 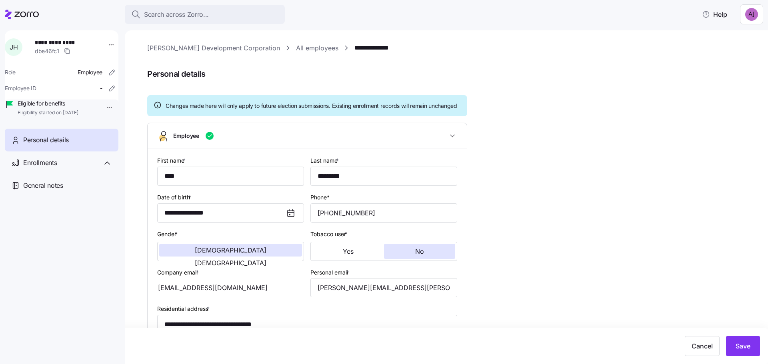 What do you see at coordinates (325, 161) in the screenshot?
I see `label: Last name` at bounding box center [325, 161].